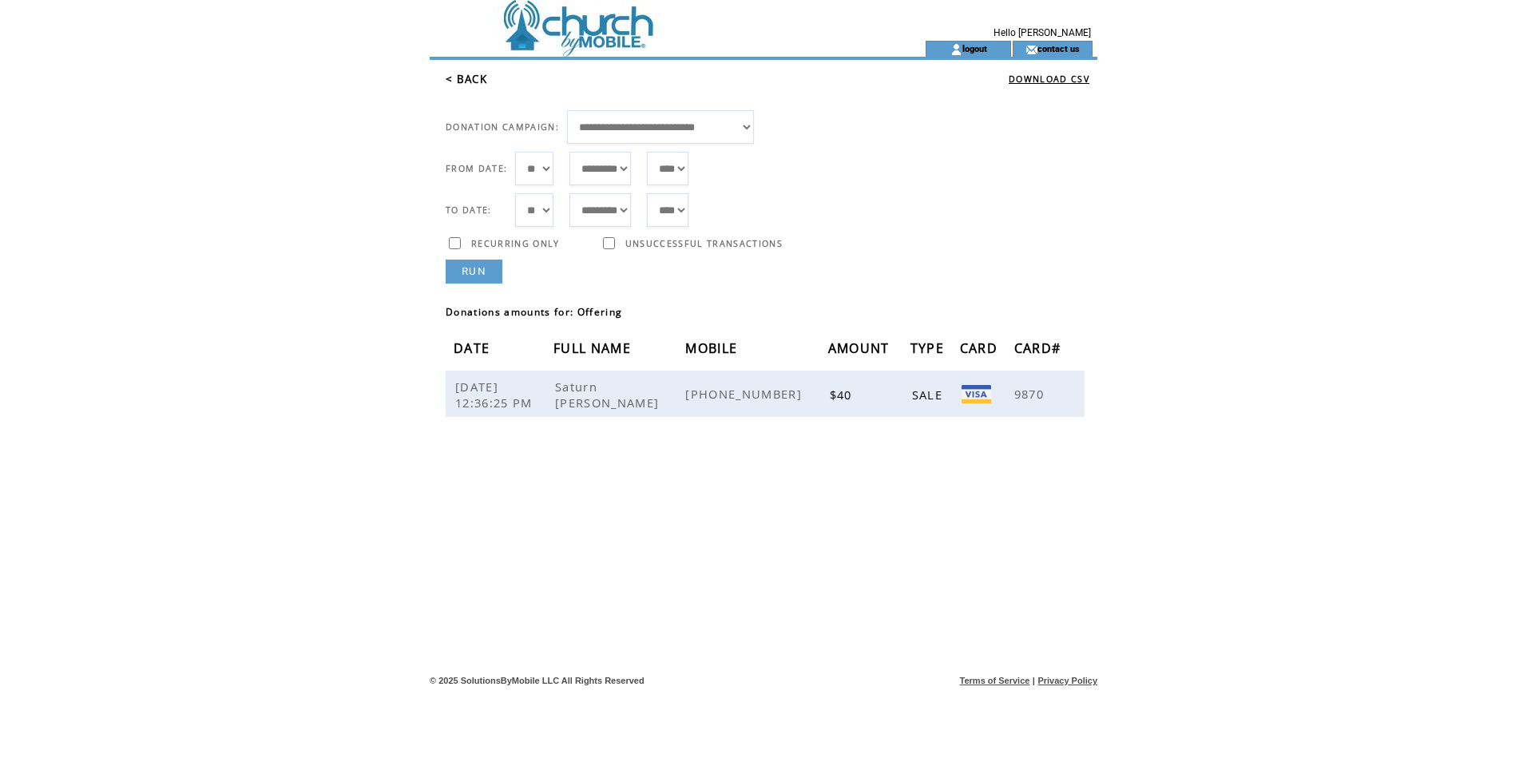 The image size is (1527, 762). What do you see at coordinates (474, 350) in the screenshot?
I see `span: DATE` at bounding box center [474, 350].